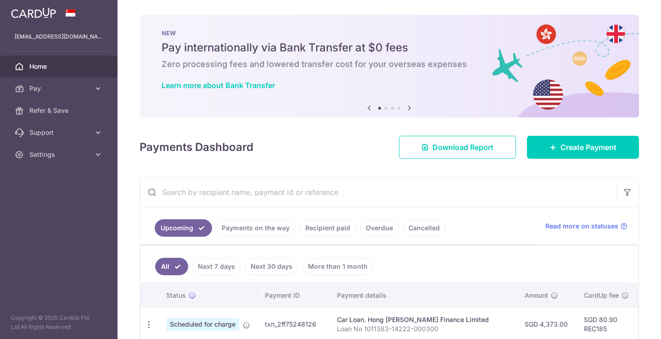 This screenshot has width=661, height=339. I want to click on input: Search by recipient name, payment id or reference, so click(378, 192).